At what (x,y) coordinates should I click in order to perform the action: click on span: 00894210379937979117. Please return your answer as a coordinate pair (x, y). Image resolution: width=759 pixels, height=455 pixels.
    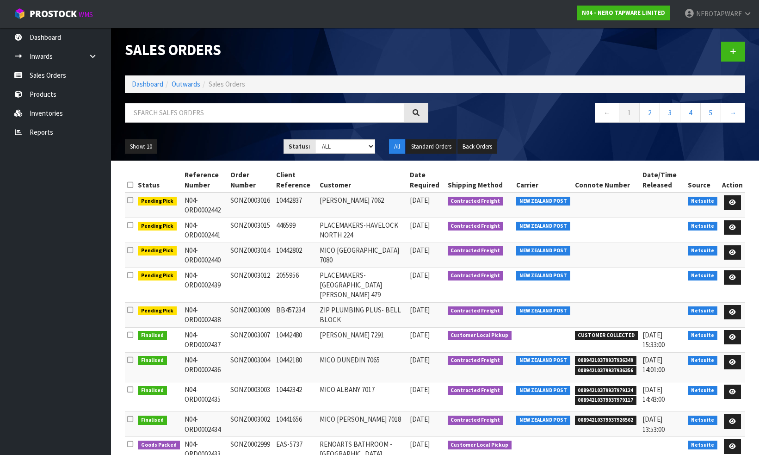
    Looking at the image, I should click on (606, 400).